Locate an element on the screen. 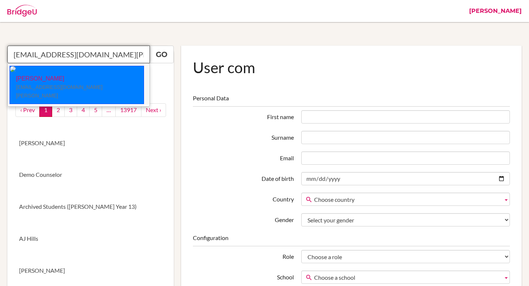 The image size is (529, 286). label: First name is located at coordinates (243, 116).